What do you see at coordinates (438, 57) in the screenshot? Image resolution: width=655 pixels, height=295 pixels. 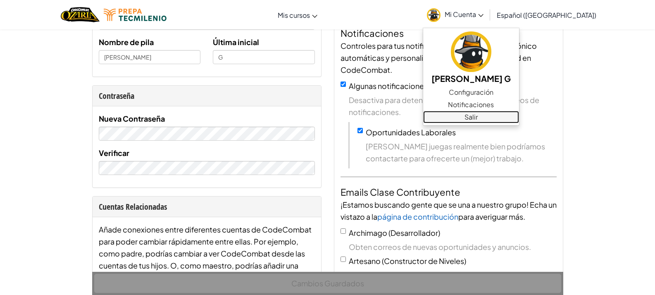 I see `span: Controles para tus notificaciones por correo electrónico automáticas y personalizadas relativas a...` at bounding box center [438, 57].